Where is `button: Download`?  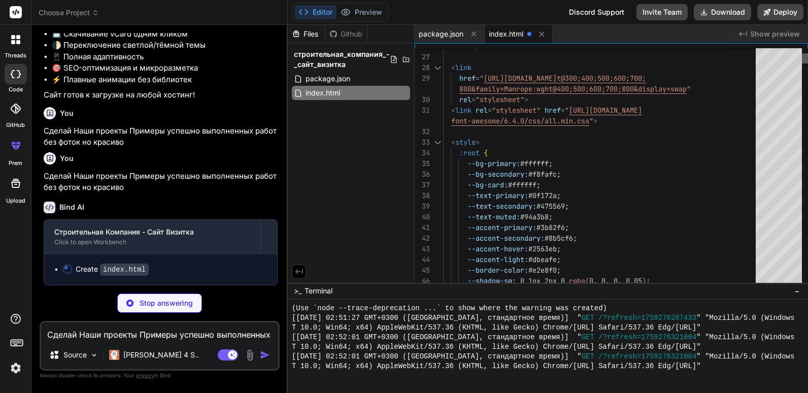
button: Download is located at coordinates (723, 12).